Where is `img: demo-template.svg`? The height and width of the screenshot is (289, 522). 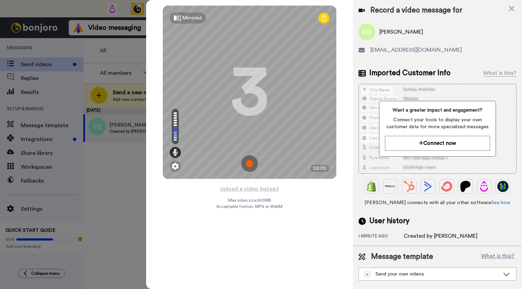 img: demo-template.svg is located at coordinates (367, 275).